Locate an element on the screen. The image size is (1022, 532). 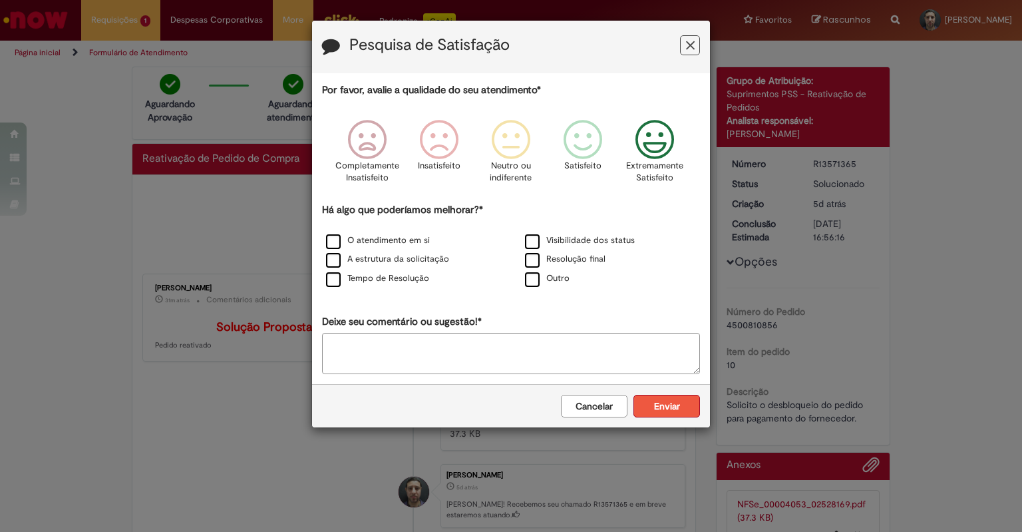
label: Tempo de Resolução is located at coordinates (377, 278).